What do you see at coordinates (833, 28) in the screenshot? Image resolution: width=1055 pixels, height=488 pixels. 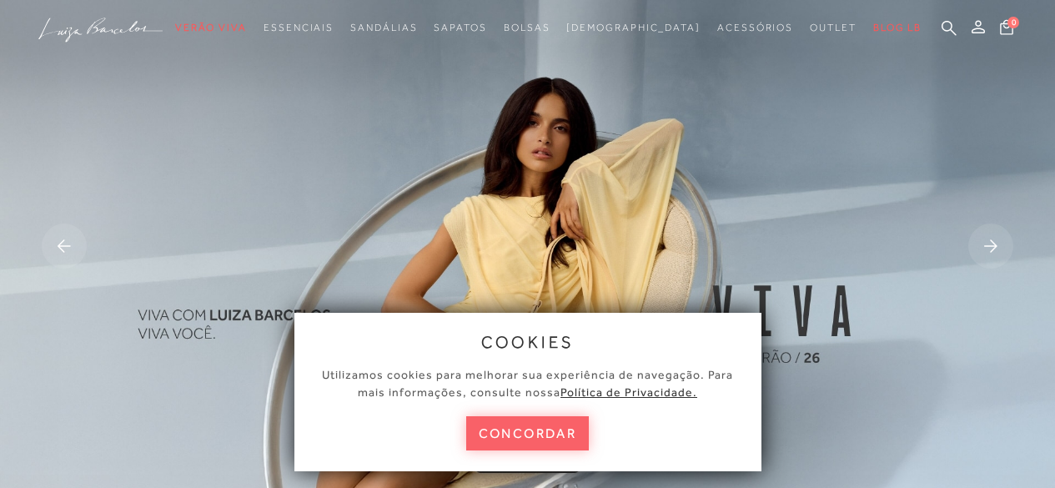 I see `span: Outlet` at bounding box center [833, 28].